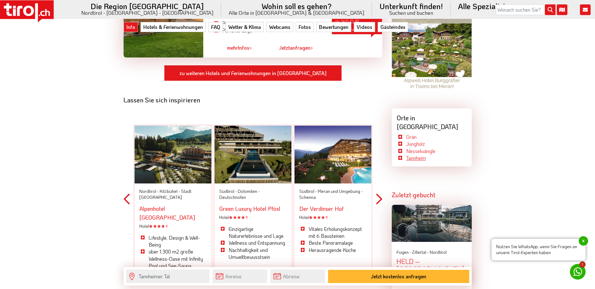 The image size is (595, 289). I want to click on li: Herausragende Küche, so click(333, 250).